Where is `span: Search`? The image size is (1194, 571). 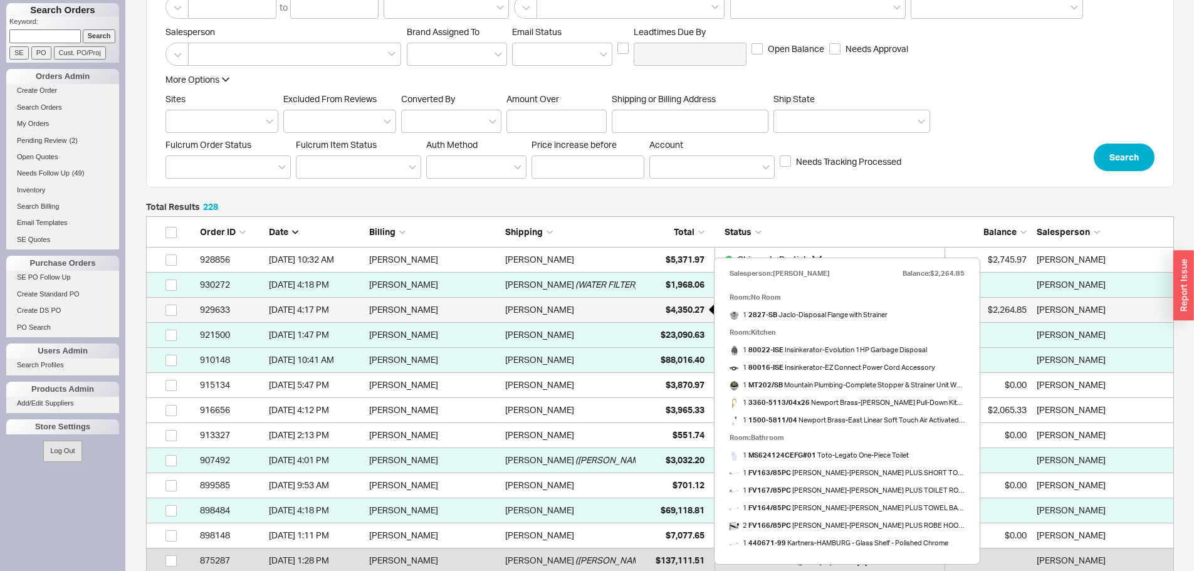 span: Search is located at coordinates (1124, 157).